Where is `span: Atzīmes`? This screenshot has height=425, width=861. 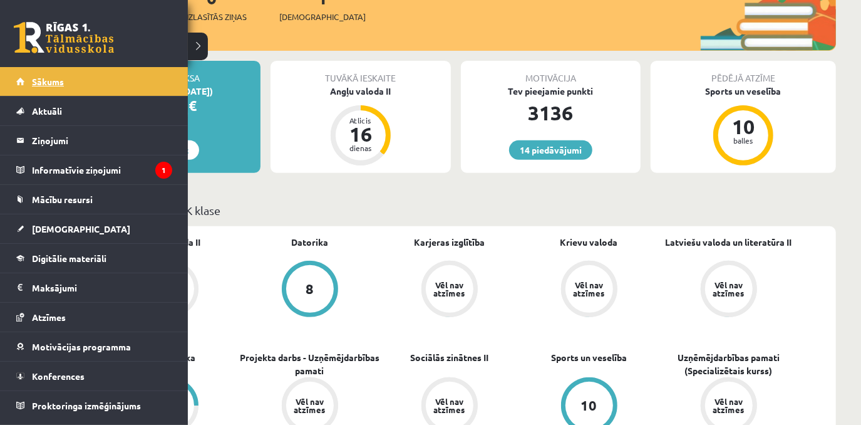 span: Atzīmes is located at coordinates (49, 317).